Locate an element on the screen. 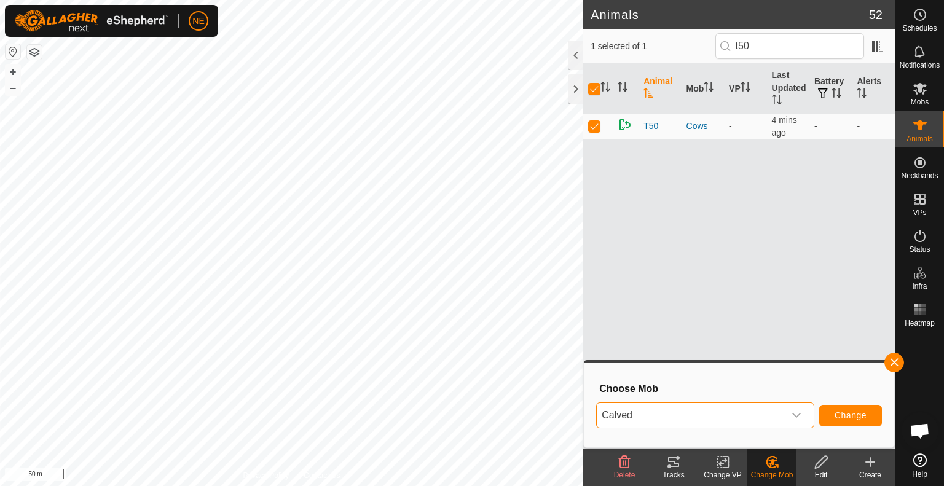  div: Edit is located at coordinates (821, 475).